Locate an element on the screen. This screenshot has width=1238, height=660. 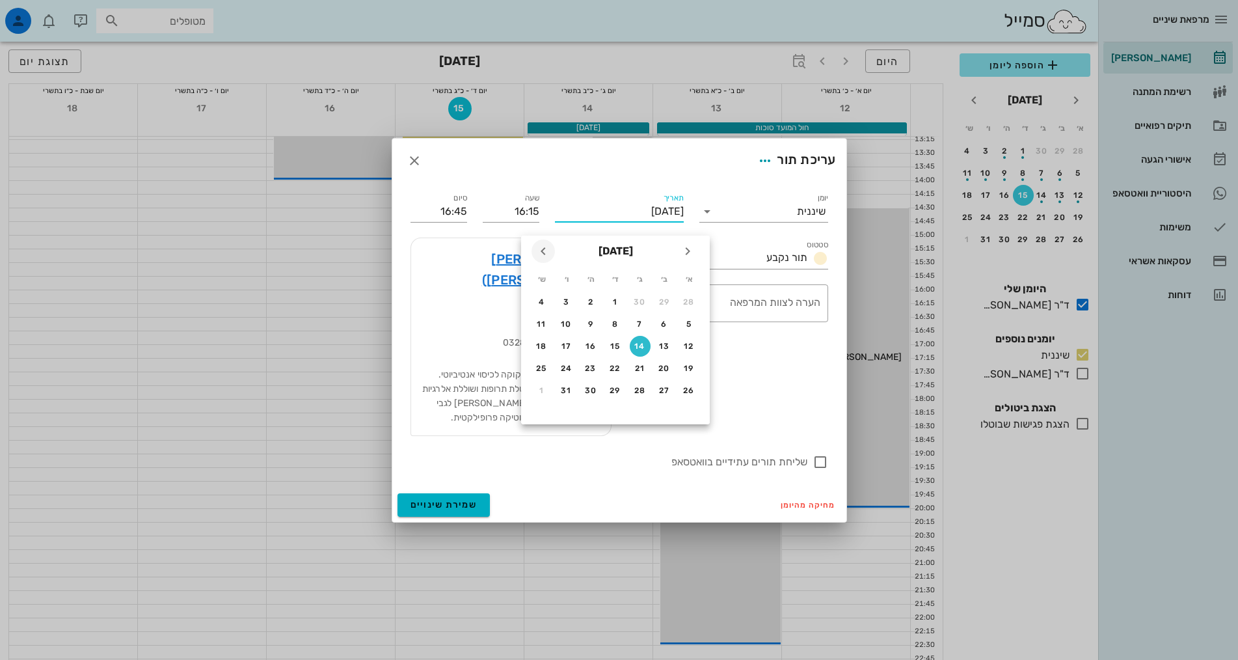
th: ב׳ is located at coordinates (665, 279).